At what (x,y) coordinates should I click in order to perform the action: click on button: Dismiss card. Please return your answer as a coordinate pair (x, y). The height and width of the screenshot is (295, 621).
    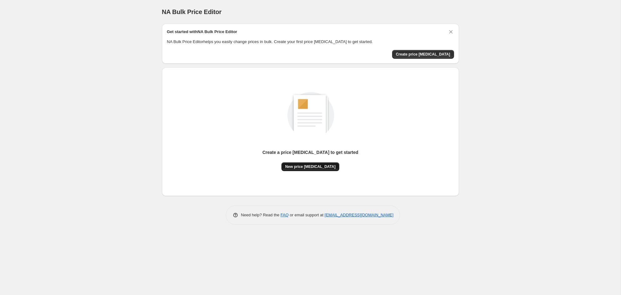
    Looking at the image, I should click on (451, 32).